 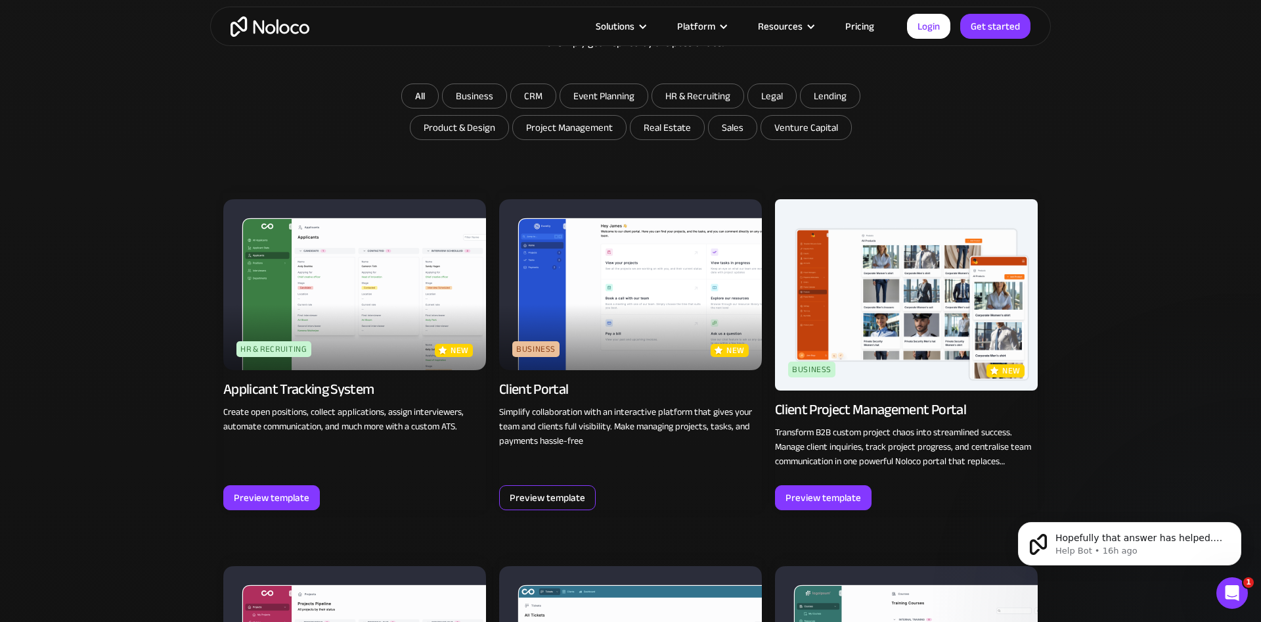 I want to click on a: BusinessnewClient PortalSimplify collaboration with an interactive platform that gives your team ..., so click(x=631, y=351).